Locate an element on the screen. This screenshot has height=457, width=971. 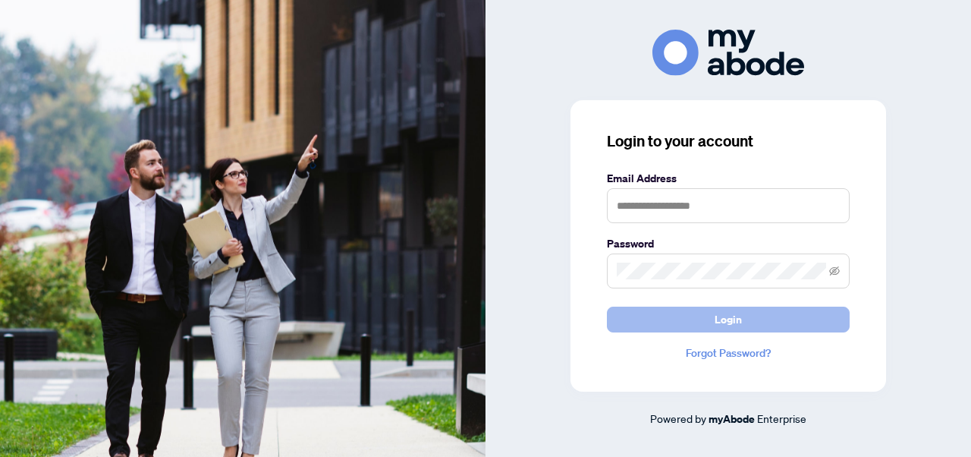
span: Login is located at coordinates (728, 319).